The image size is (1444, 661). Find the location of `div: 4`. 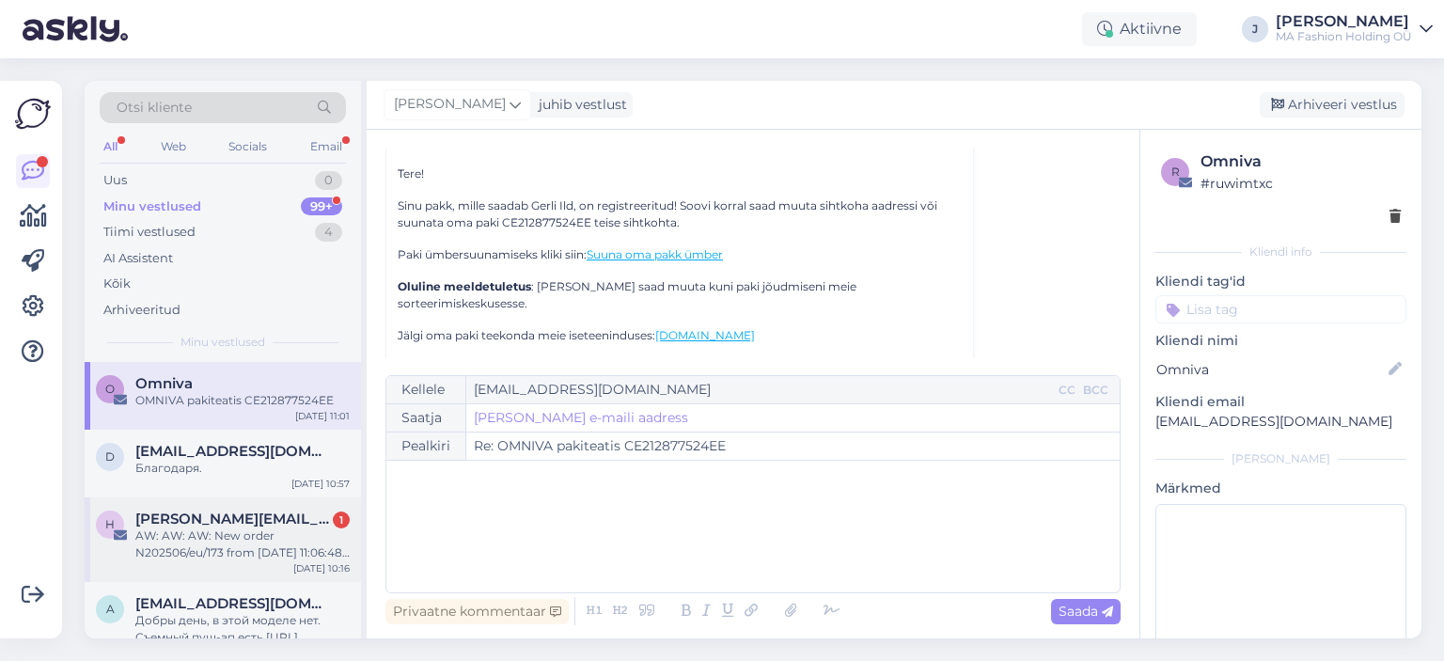

div: 4 is located at coordinates (328, 232).